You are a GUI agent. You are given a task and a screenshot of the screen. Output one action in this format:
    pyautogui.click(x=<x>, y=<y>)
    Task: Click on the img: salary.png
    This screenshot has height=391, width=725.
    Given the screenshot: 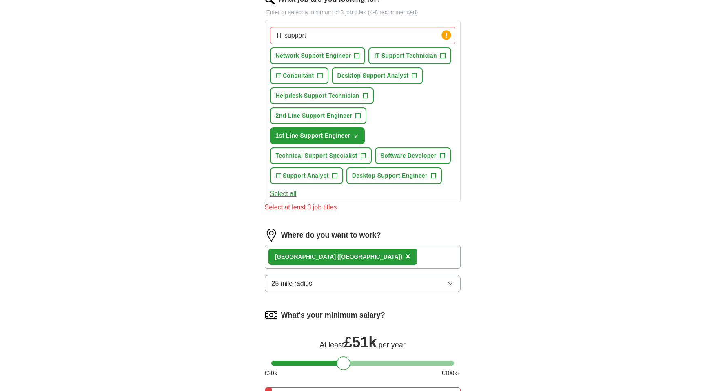 What is the action you would take?
    pyautogui.click(x=271, y=315)
    